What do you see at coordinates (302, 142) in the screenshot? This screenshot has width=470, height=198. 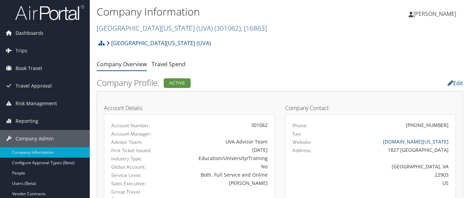 I see `label: Website:` at bounding box center [302, 142].